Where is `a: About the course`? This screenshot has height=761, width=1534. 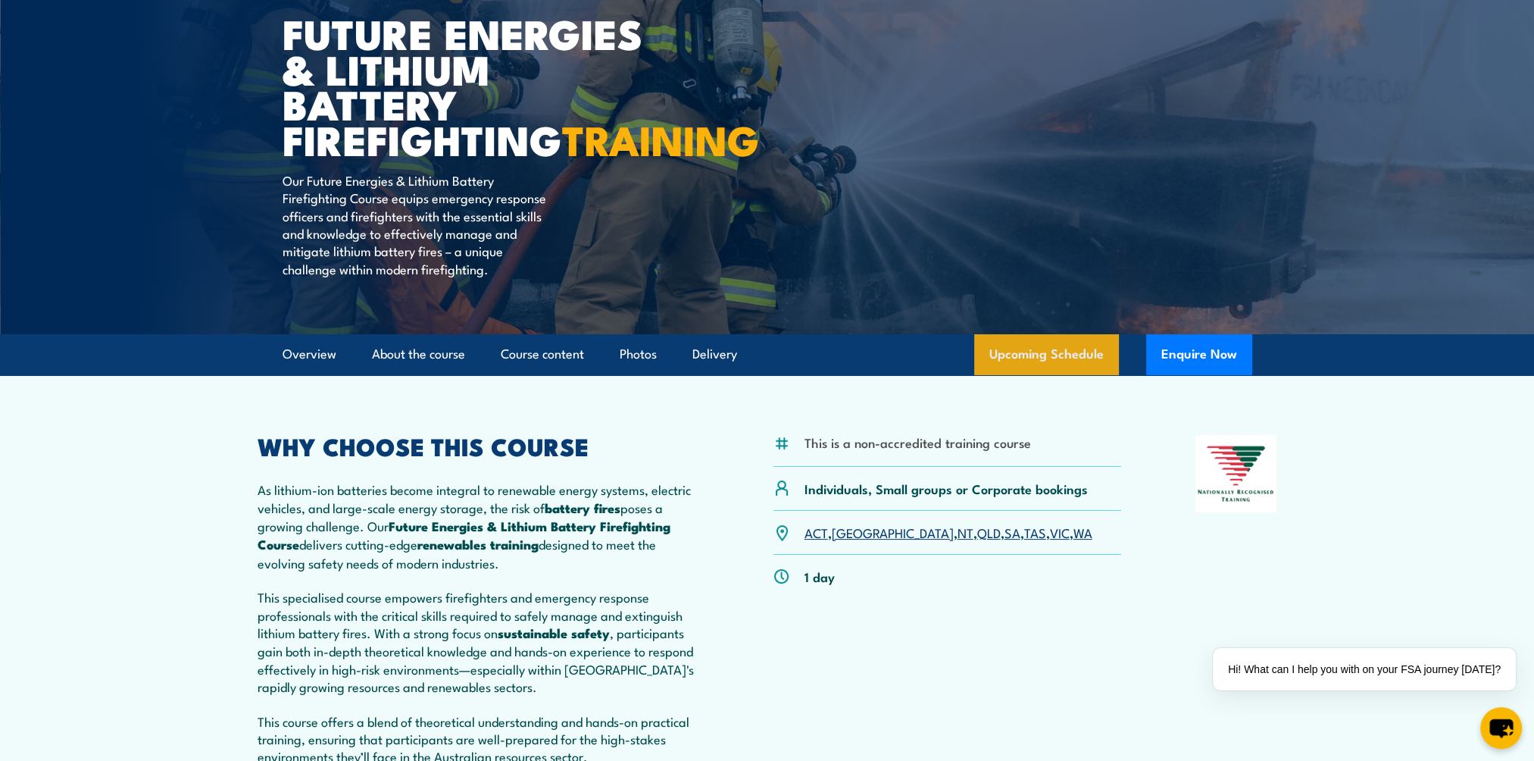
a: About the course is located at coordinates (418, 354).